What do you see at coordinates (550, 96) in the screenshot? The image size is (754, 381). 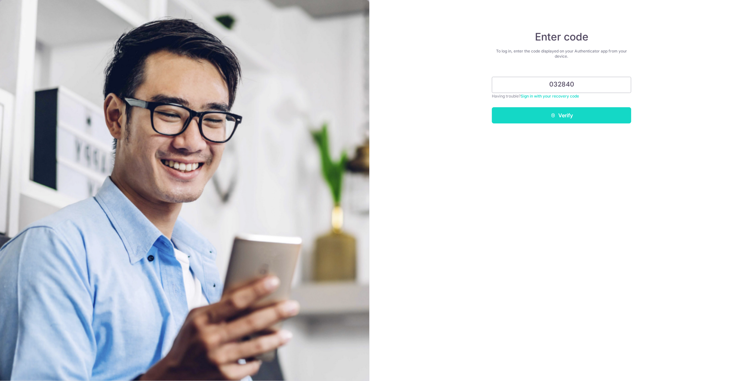 I see `a: Sign in with your recovery code` at bounding box center [550, 96].